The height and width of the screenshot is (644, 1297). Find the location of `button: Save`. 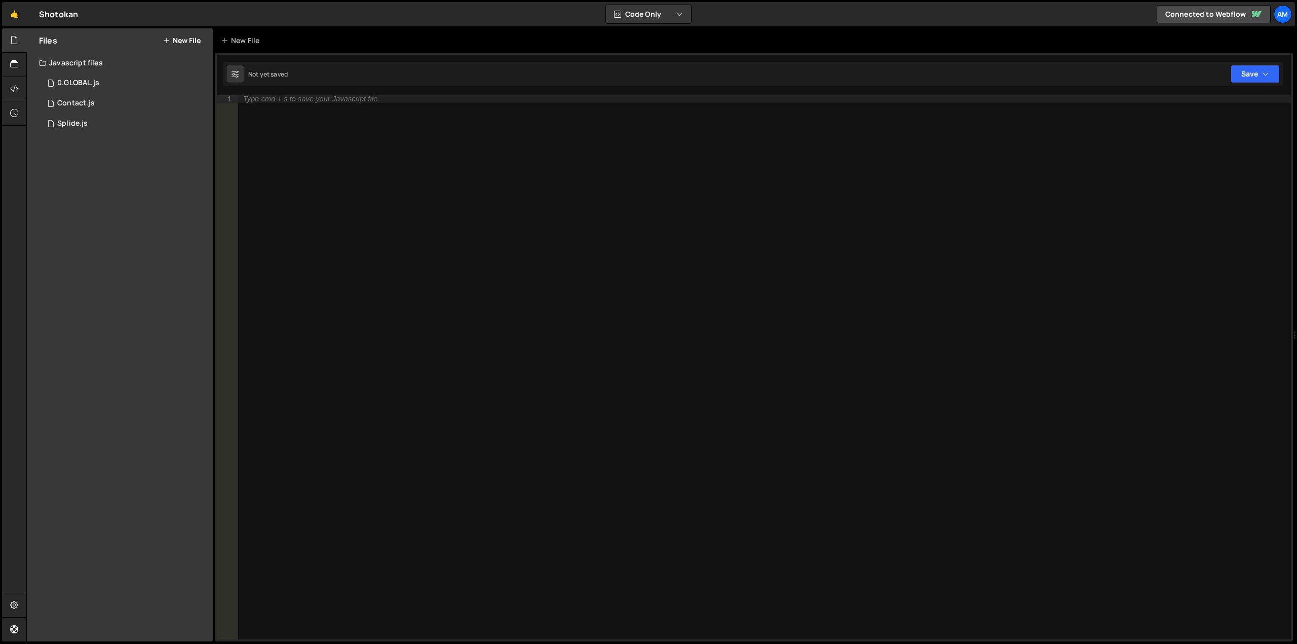

button: Save is located at coordinates (1255, 74).